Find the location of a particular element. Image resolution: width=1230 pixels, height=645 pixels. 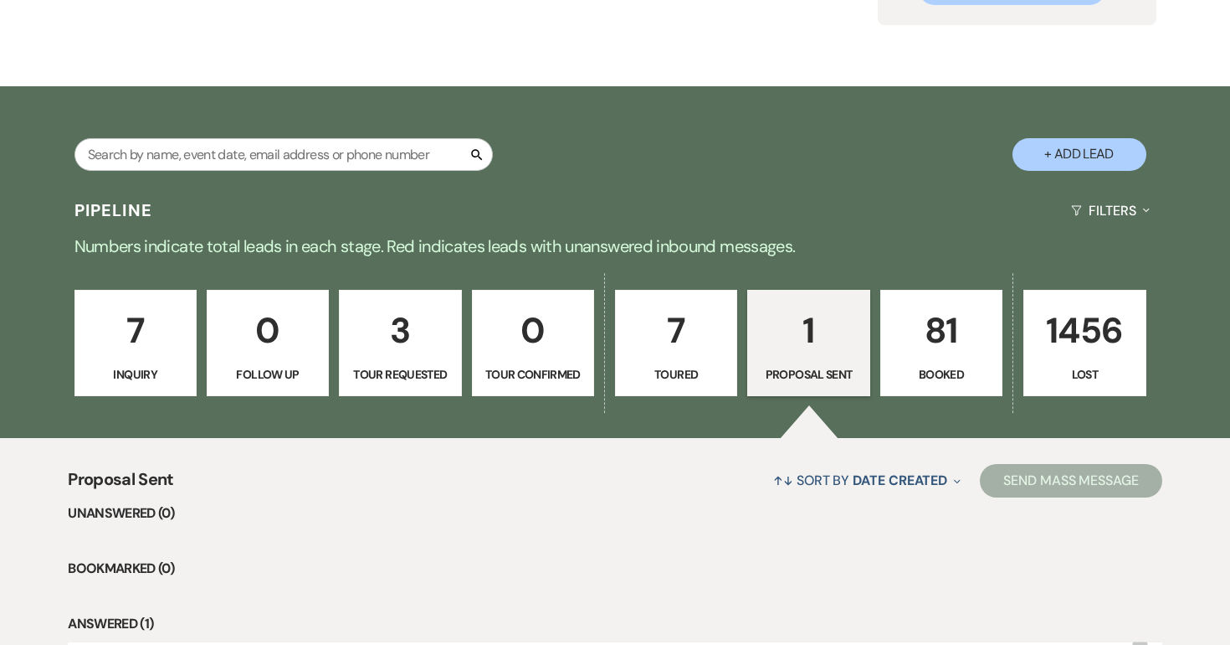

p: Toured is located at coordinates (676, 374).